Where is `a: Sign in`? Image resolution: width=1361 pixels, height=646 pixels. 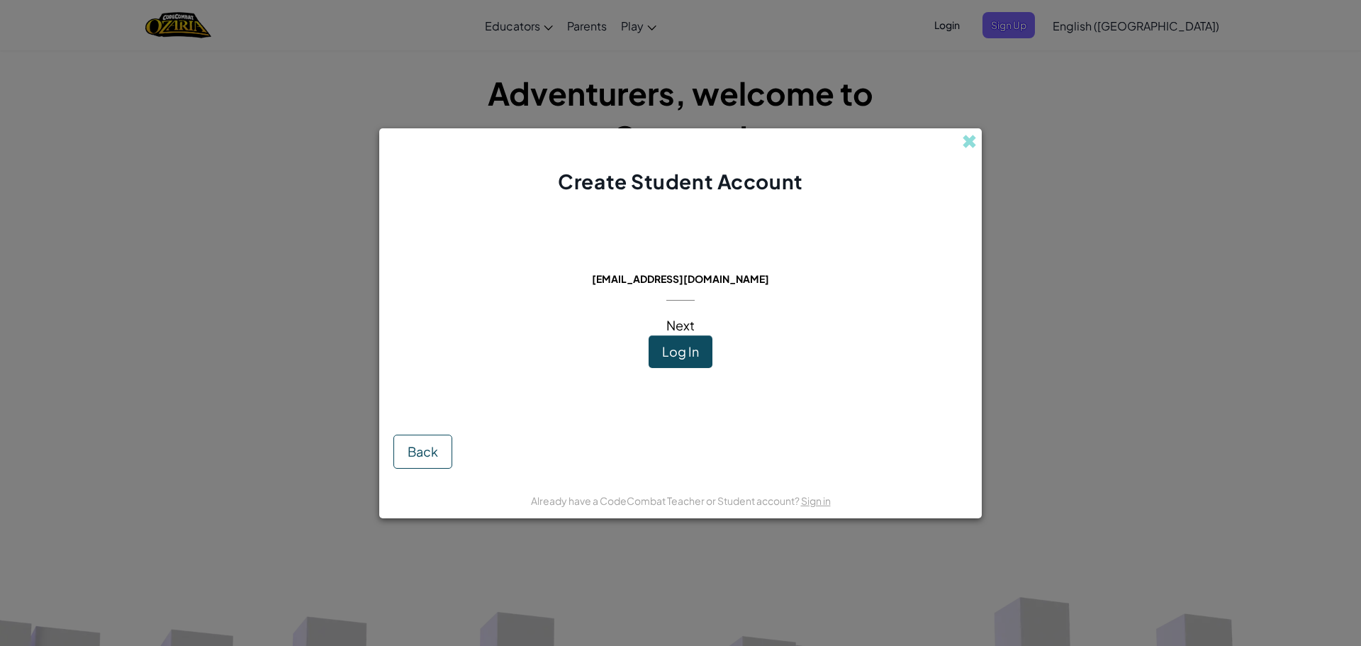 a: Sign in is located at coordinates (816, 501).